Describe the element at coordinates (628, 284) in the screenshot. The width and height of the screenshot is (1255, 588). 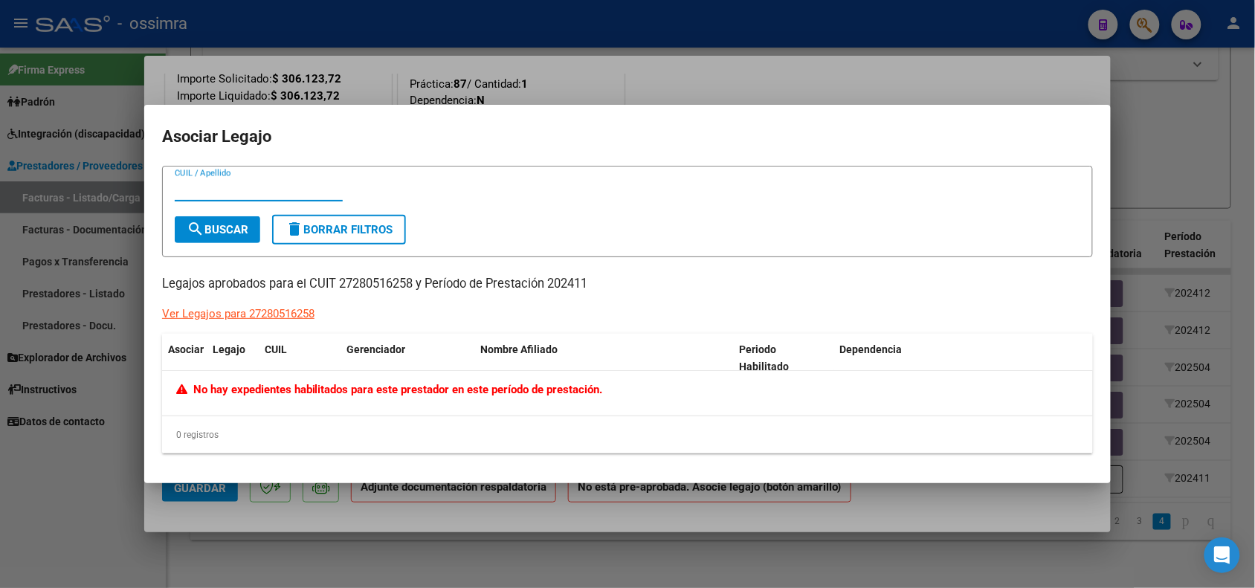
I see `p: Legajos aprobados para el CUIT 27280516258 y Período de Prestación 202411` at that location.